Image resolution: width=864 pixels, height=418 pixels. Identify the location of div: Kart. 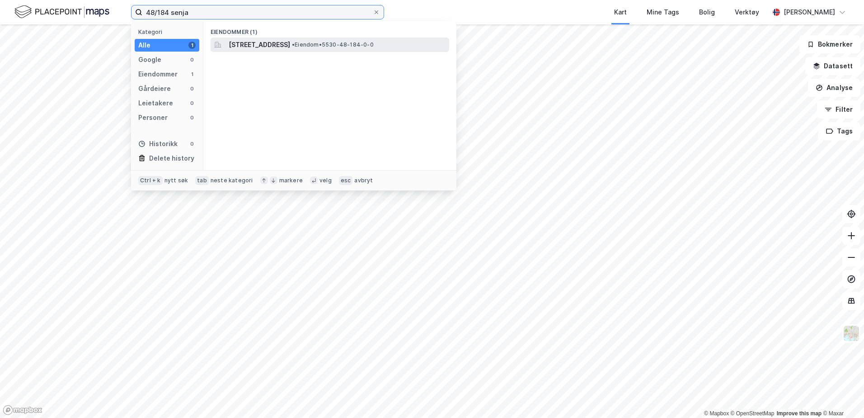
(621, 12).